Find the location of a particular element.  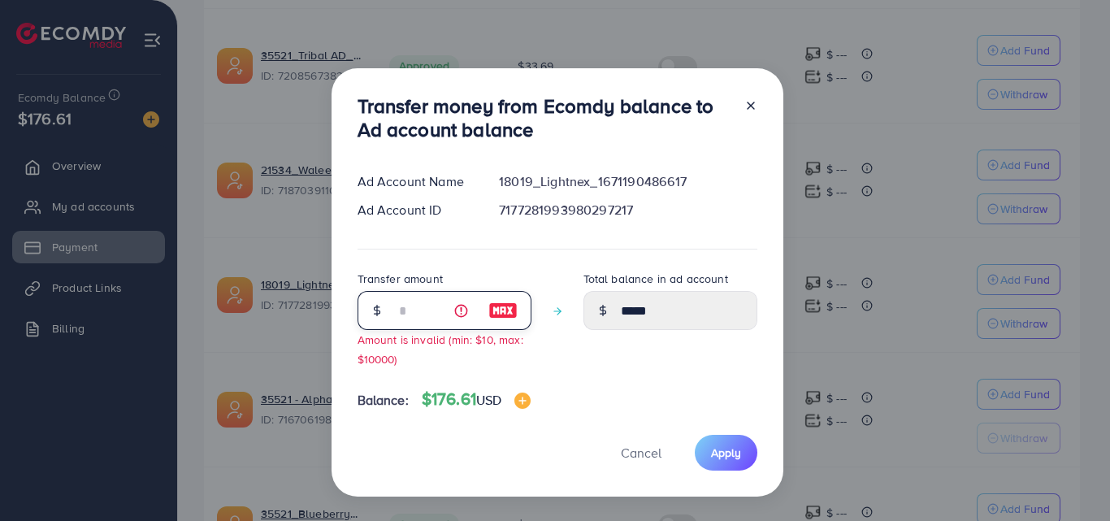

h4: $176.61 is located at coordinates (476, 399).